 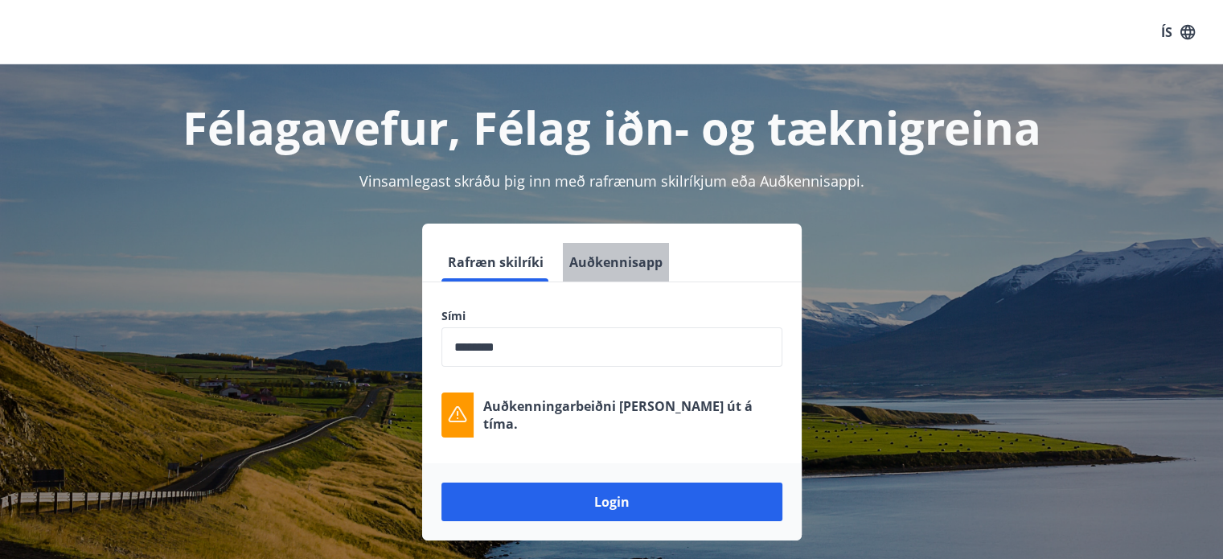 I want to click on button: Auðkennisapp, so click(x=616, y=262).